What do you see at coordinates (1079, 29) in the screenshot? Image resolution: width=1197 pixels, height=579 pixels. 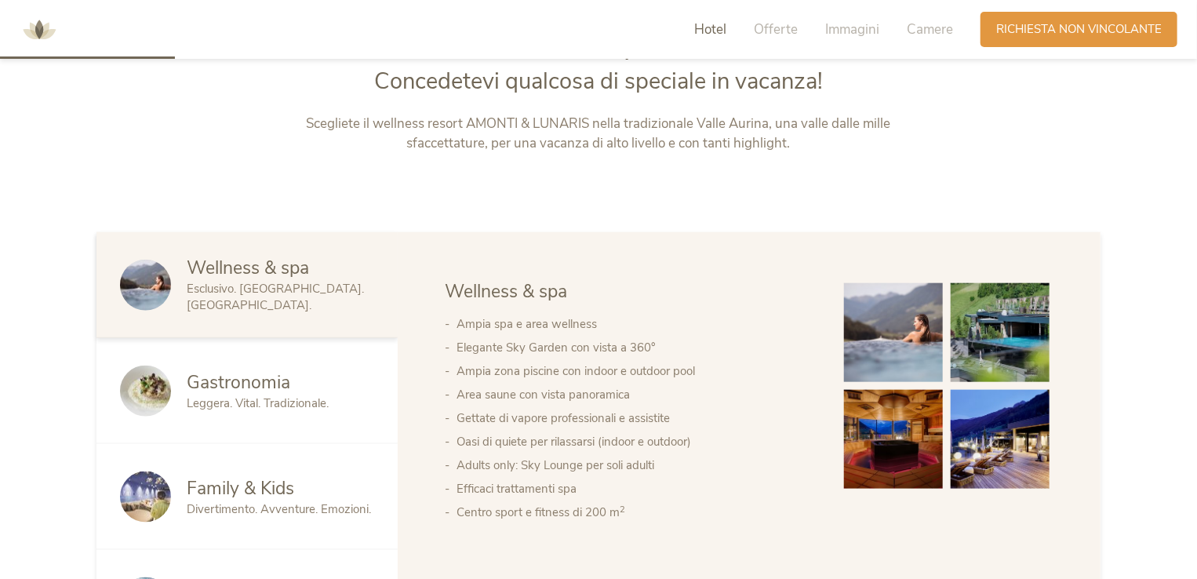 I see `span: Richiesta non vincolante` at bounding box center [1079, 29].